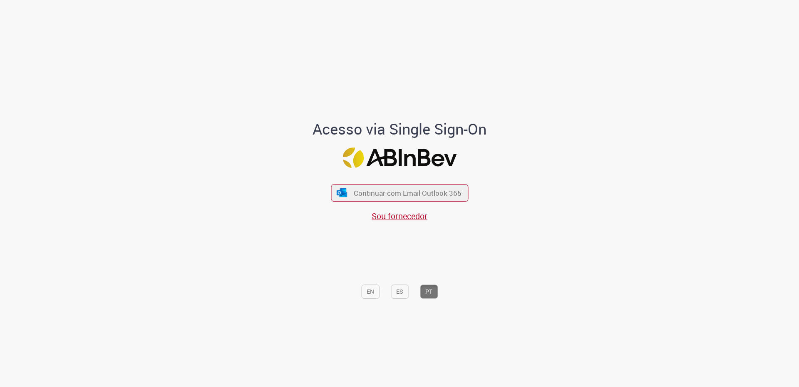 The width and height of the screenshot is (799, 387). I want to click on button: EN, so click(371, 291).